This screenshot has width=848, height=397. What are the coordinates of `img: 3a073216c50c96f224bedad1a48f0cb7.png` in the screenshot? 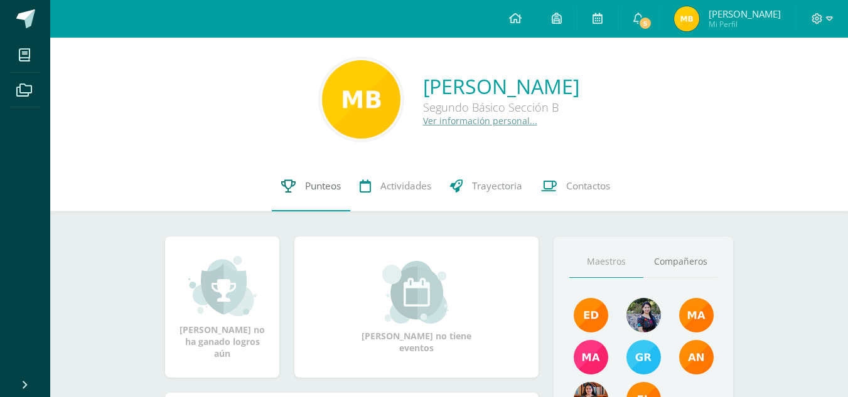 It's located at (687, 19).